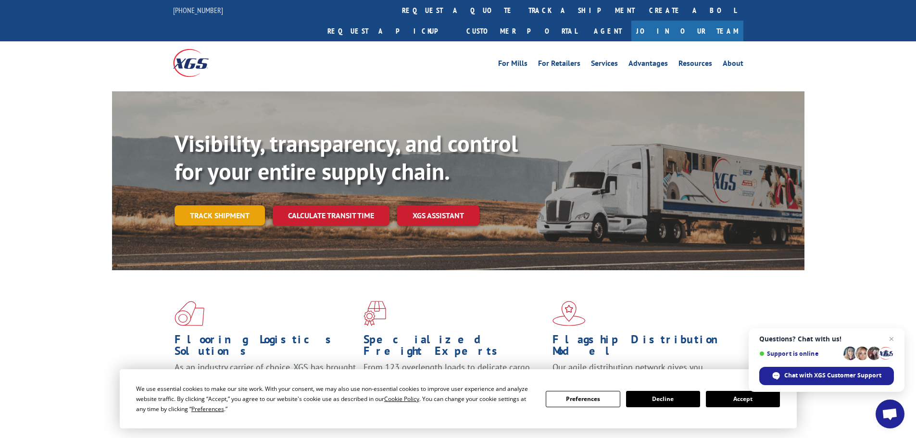 This screenshot has width=916, height=438. I want to click on h1: Flooring Logistics Solutions, so click(265, 347).